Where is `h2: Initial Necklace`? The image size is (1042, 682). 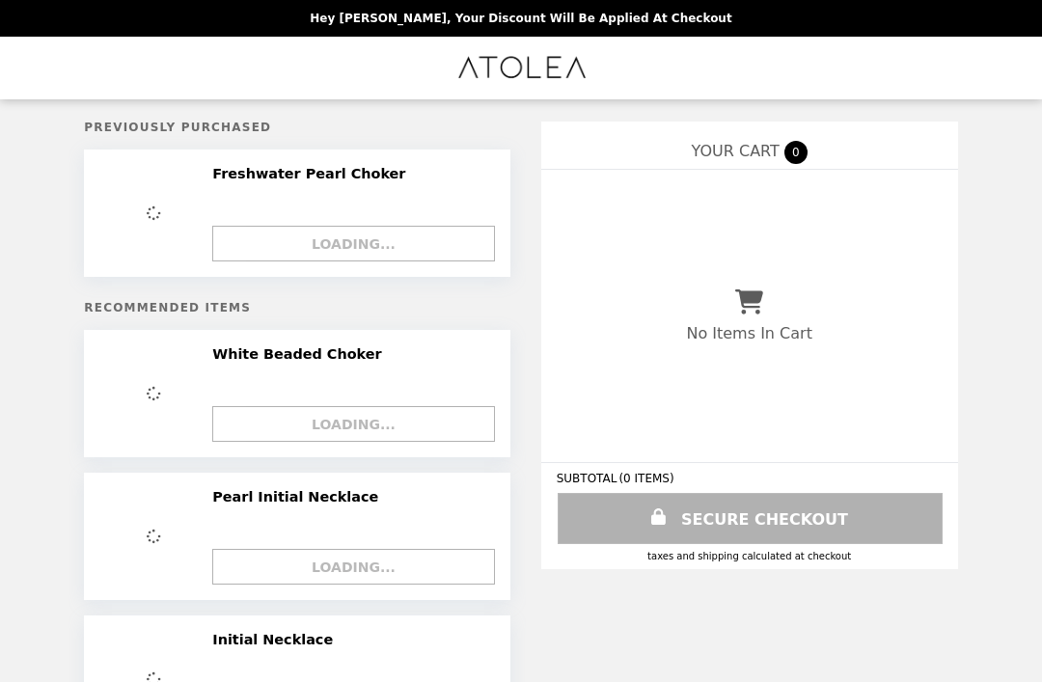
h2: Initial Necklace is located at coordinates (276, 640).